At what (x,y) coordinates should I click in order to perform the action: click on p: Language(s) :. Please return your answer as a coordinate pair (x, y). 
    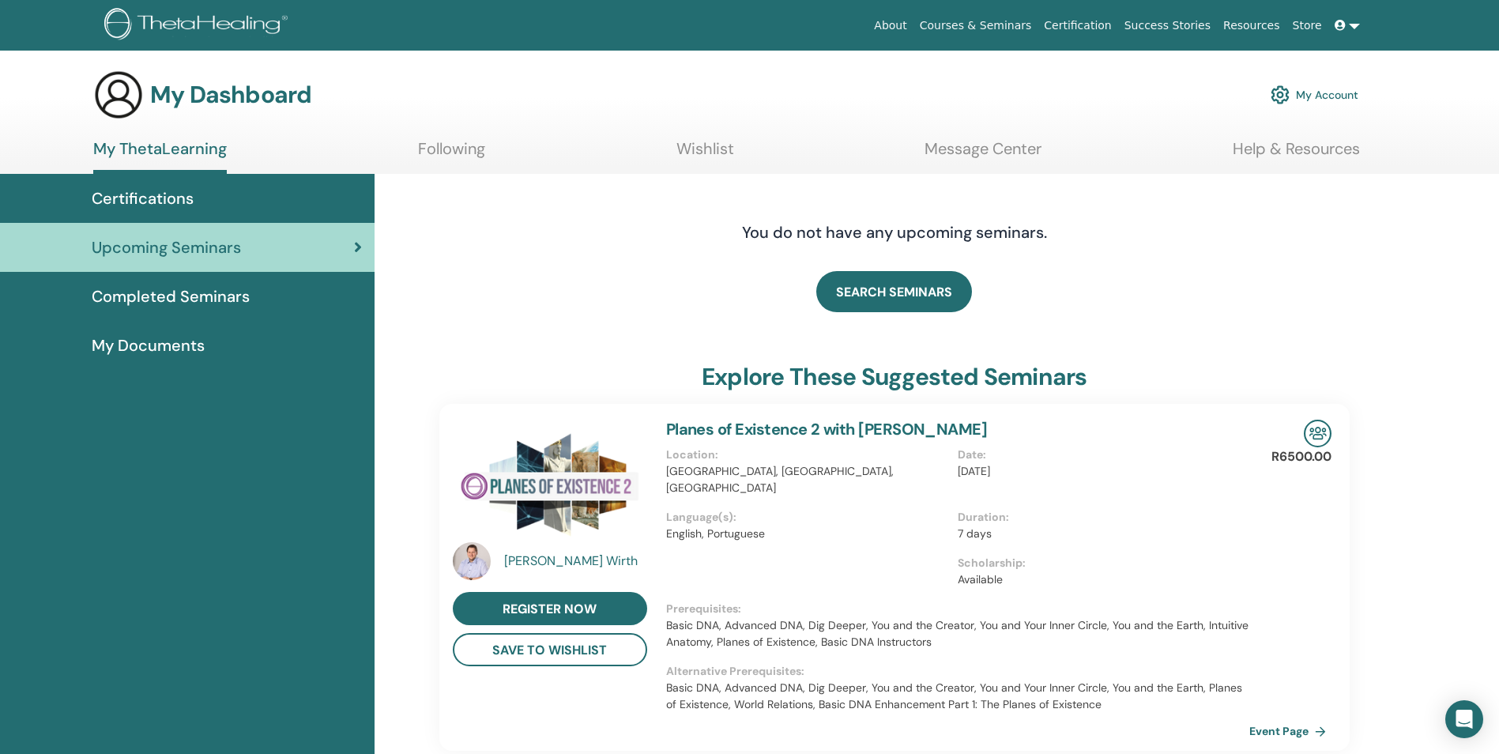
    Looking at the image, I should click on (807, 517).